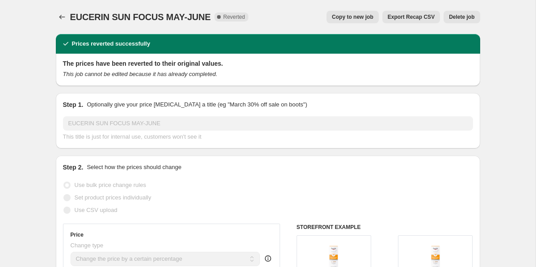  What do you see at coordinates (111, 44) in the screenshot?
I see `h2: Prices reverted successfully` at bounding box center [111, 44].